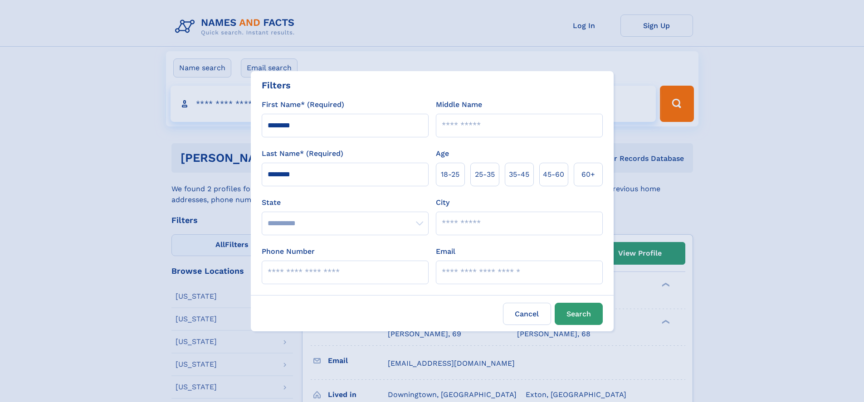 This screenshot has height=402, width=864. Describe the element at coordinates (588, 175) in the screenshot. I see `span: 60+` at that location.